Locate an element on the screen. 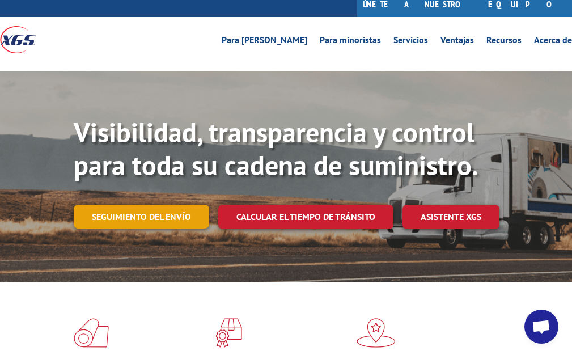 Image resolution: width=572 pixels, height=355 pixels. img: xgs-icon-total-supply-chain-intelligence-red is located at coordinates (91, 333).